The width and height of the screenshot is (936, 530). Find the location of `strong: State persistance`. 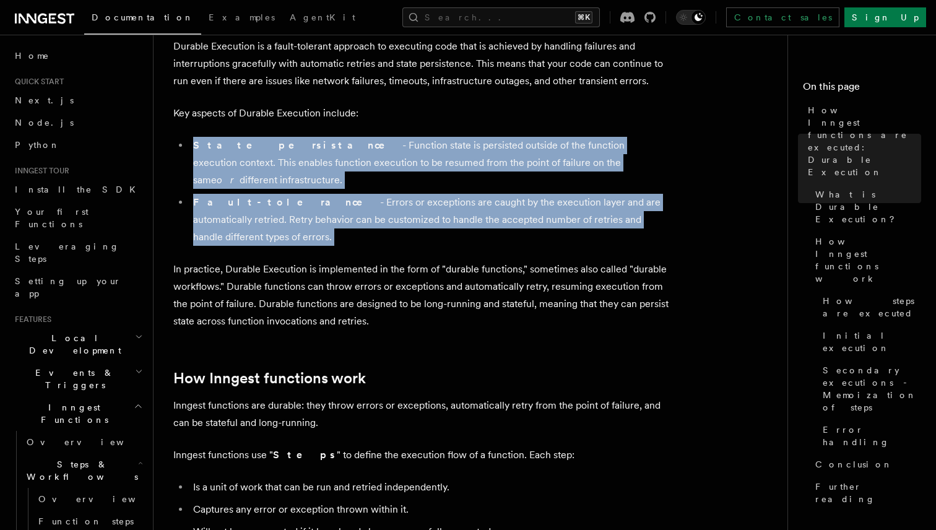

strong: State persistance is located at coordinates (298, 145).